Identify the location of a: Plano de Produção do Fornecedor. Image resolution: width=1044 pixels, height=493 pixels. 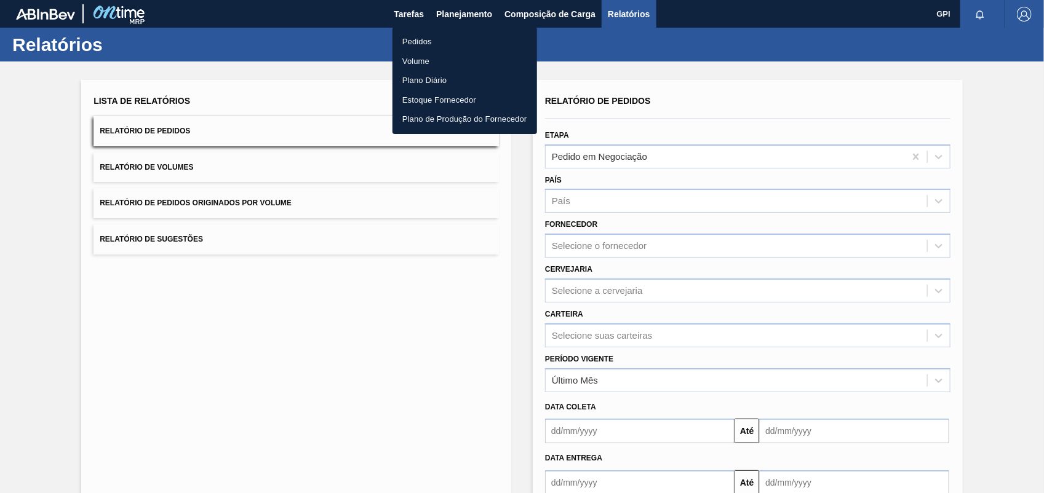
(465, 119).